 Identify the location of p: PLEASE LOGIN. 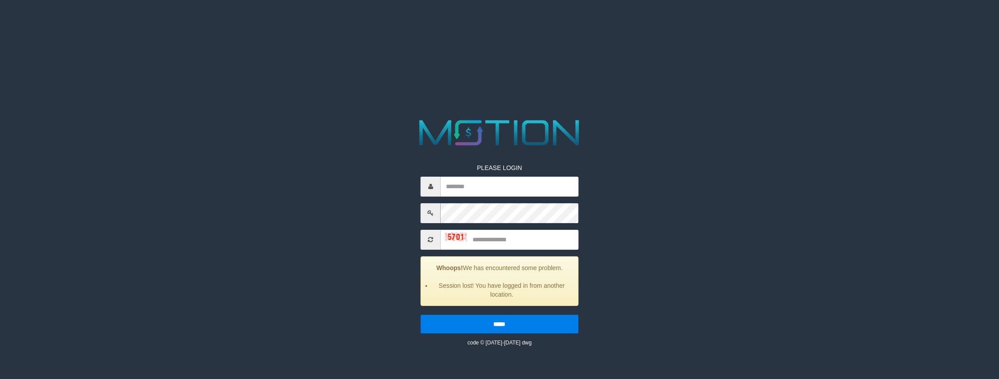
(499, 168).